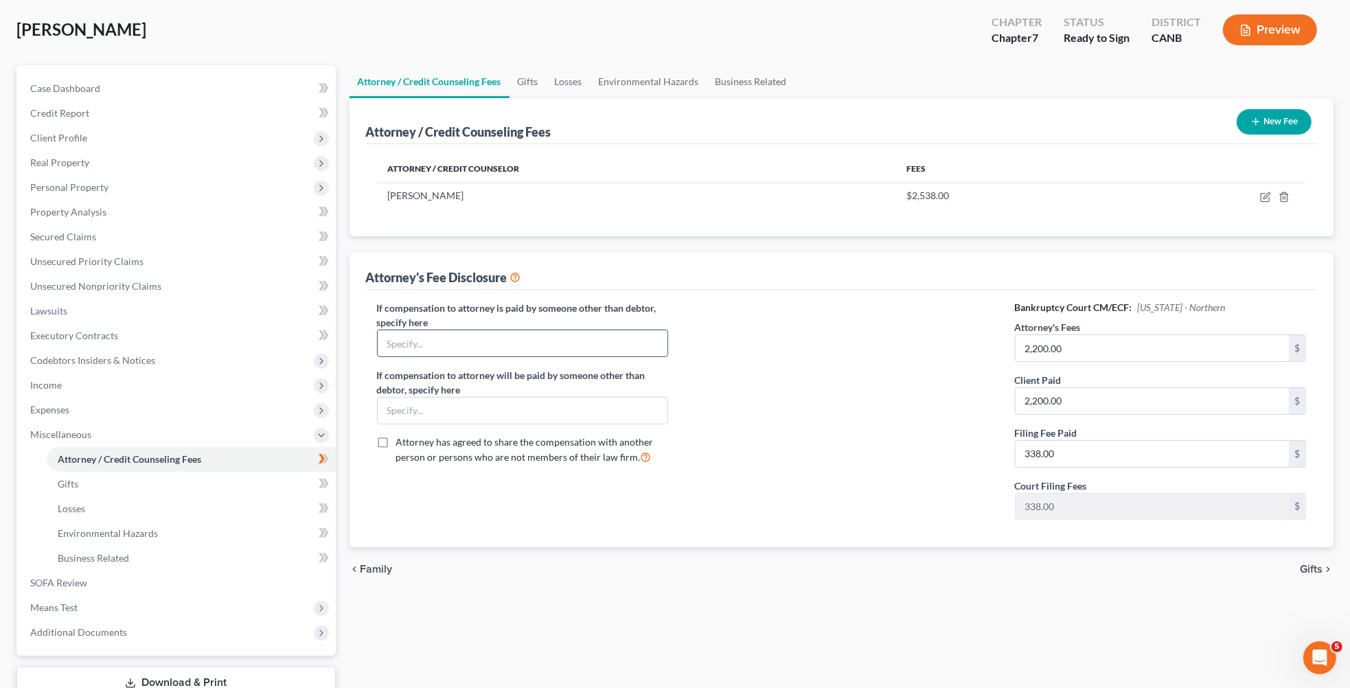  I want to click on label: If compensation to attorney will be paid by someone other than debtor, specify here, so click(522, 382).